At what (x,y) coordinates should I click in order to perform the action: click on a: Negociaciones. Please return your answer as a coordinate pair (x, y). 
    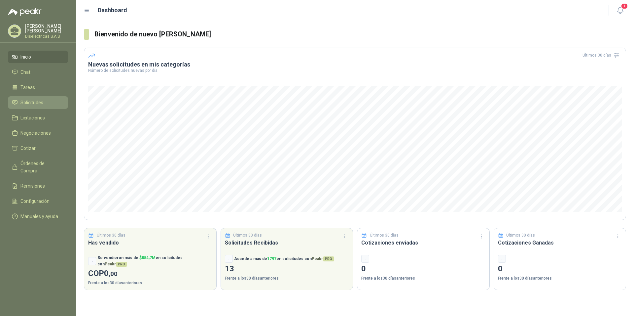
    Looking at the image, I should click on (38, 133).